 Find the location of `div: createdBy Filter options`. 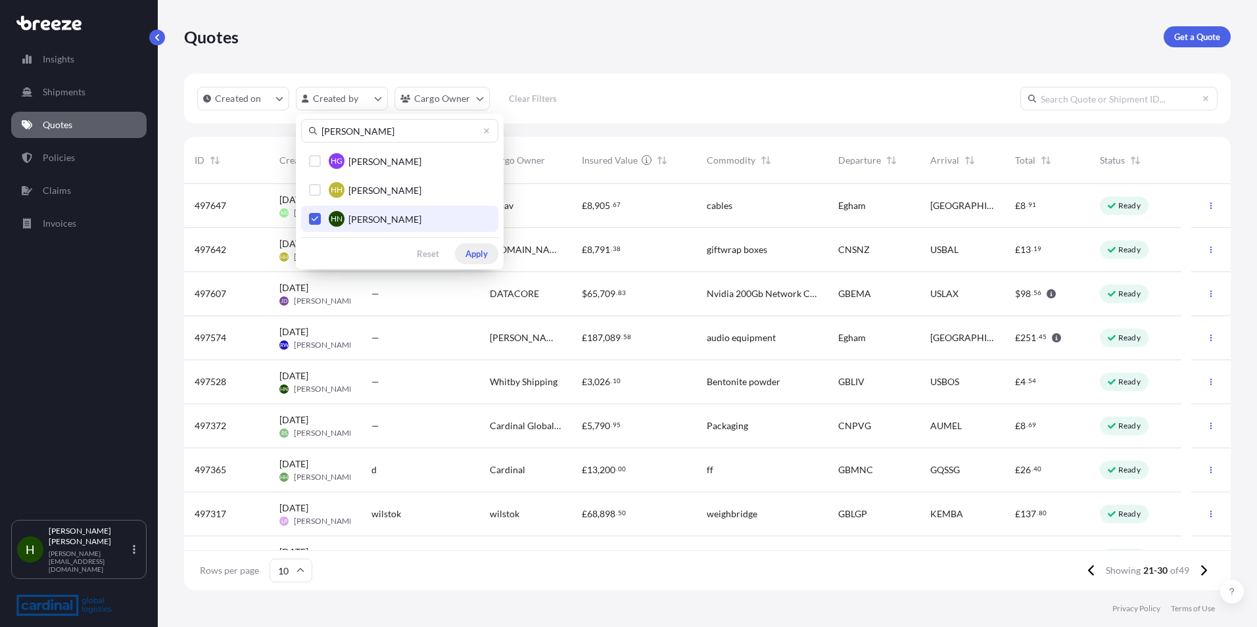

div: createdBy Filter options is located at coordinates (400, 191).